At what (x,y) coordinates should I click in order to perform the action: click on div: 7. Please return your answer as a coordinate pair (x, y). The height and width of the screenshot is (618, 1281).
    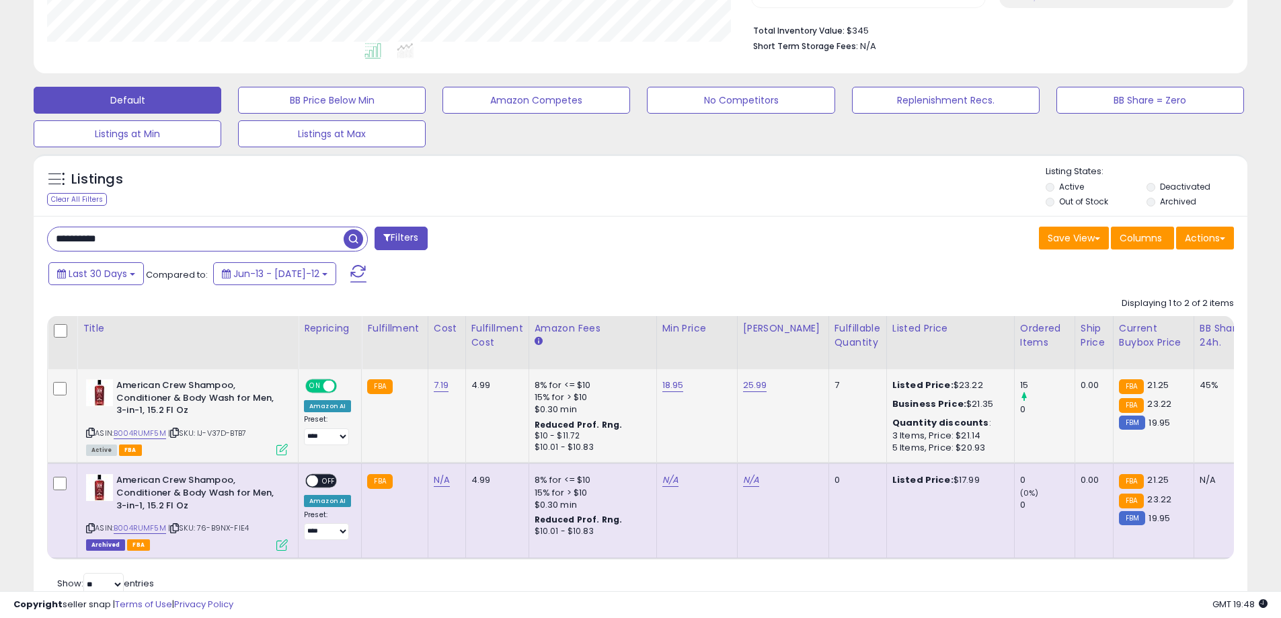
    Looking at the image, I should click on (856, 385).